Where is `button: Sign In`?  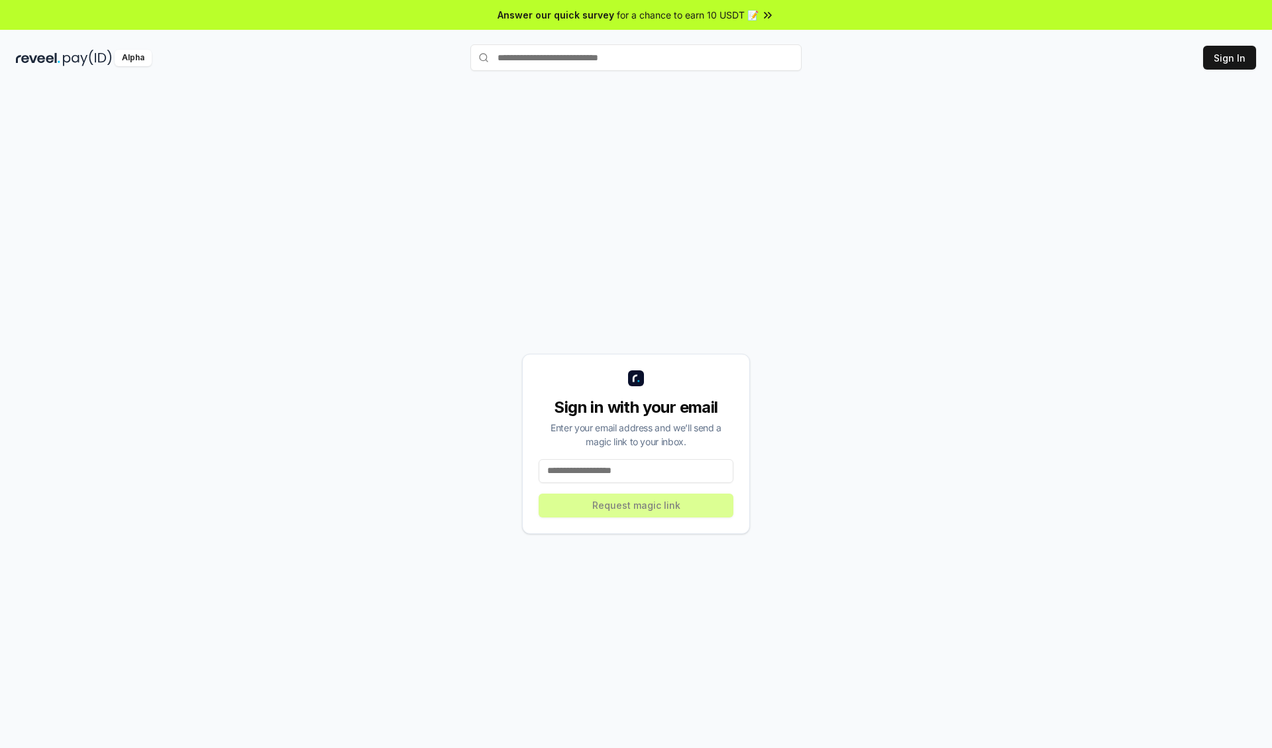 button: Sign In is located at coordinates (1229, 58).